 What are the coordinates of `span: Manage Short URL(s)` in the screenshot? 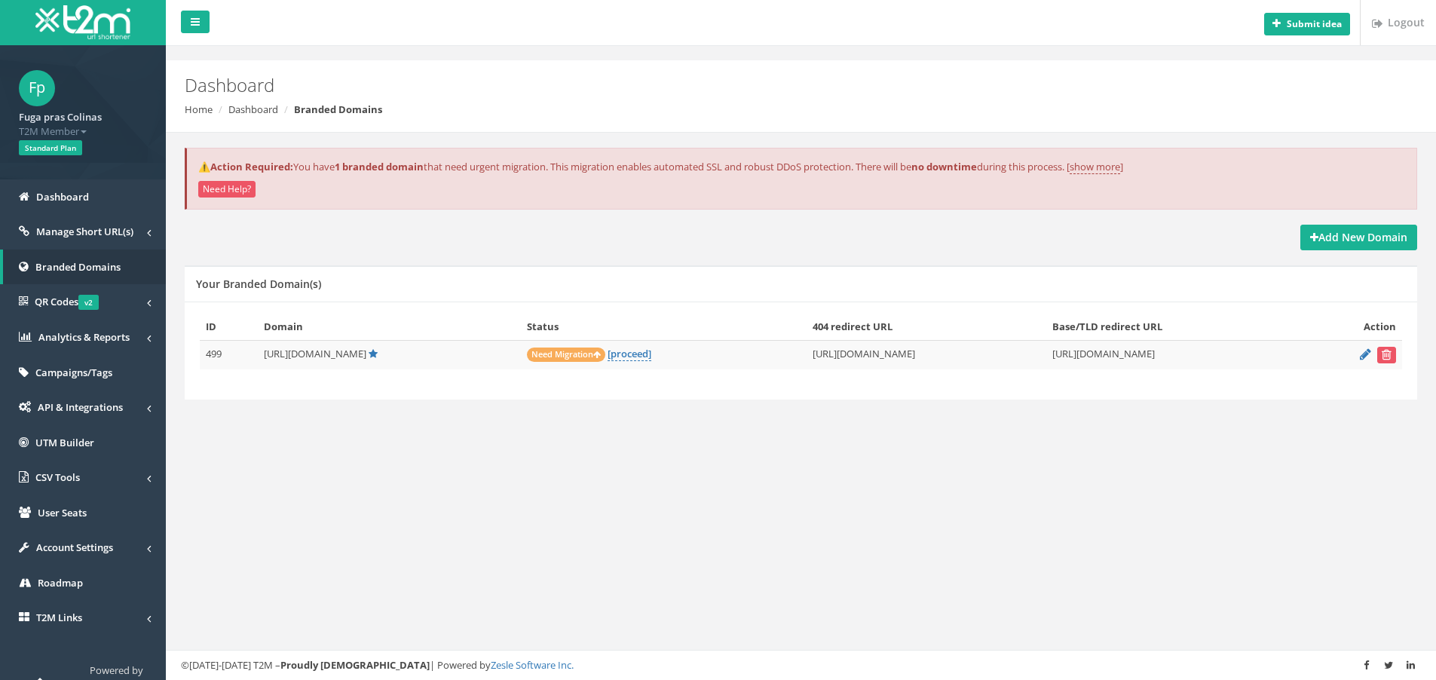 It's located at (84, 231).